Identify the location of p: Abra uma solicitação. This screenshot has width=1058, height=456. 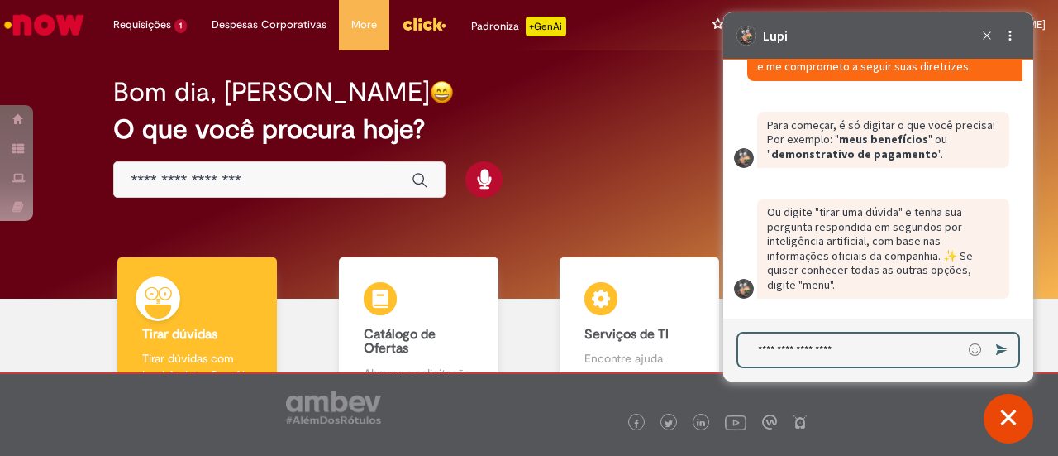
(418, 373).